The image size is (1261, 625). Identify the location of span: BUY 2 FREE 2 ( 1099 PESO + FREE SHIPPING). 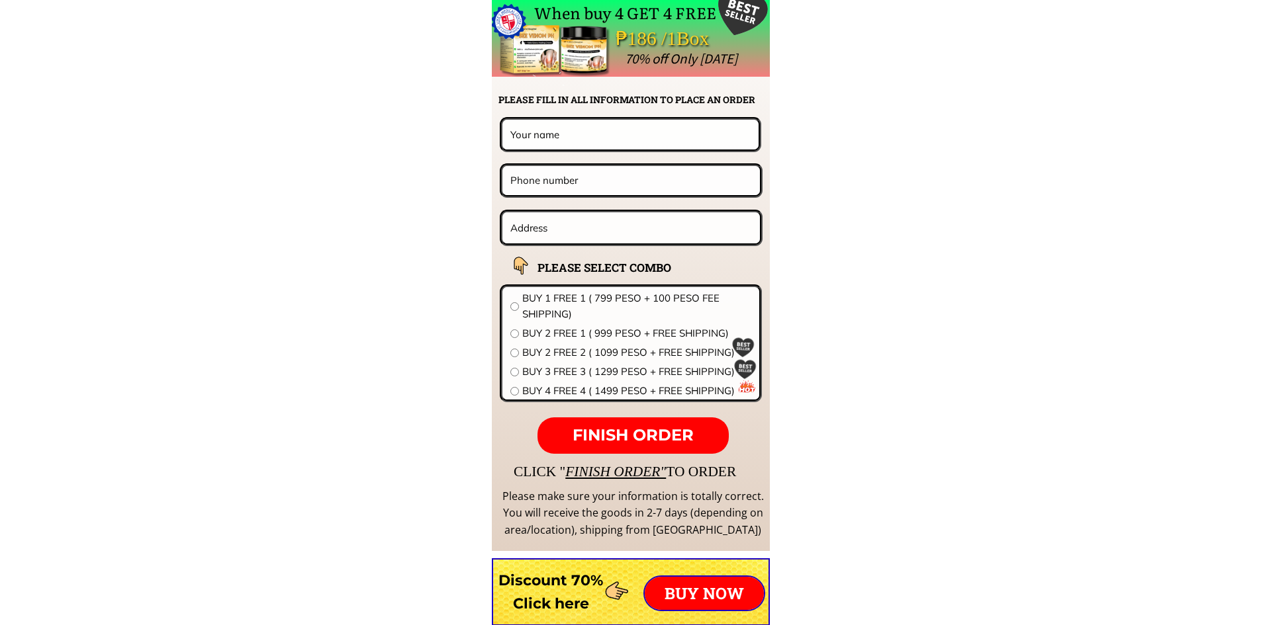
(637, 353).